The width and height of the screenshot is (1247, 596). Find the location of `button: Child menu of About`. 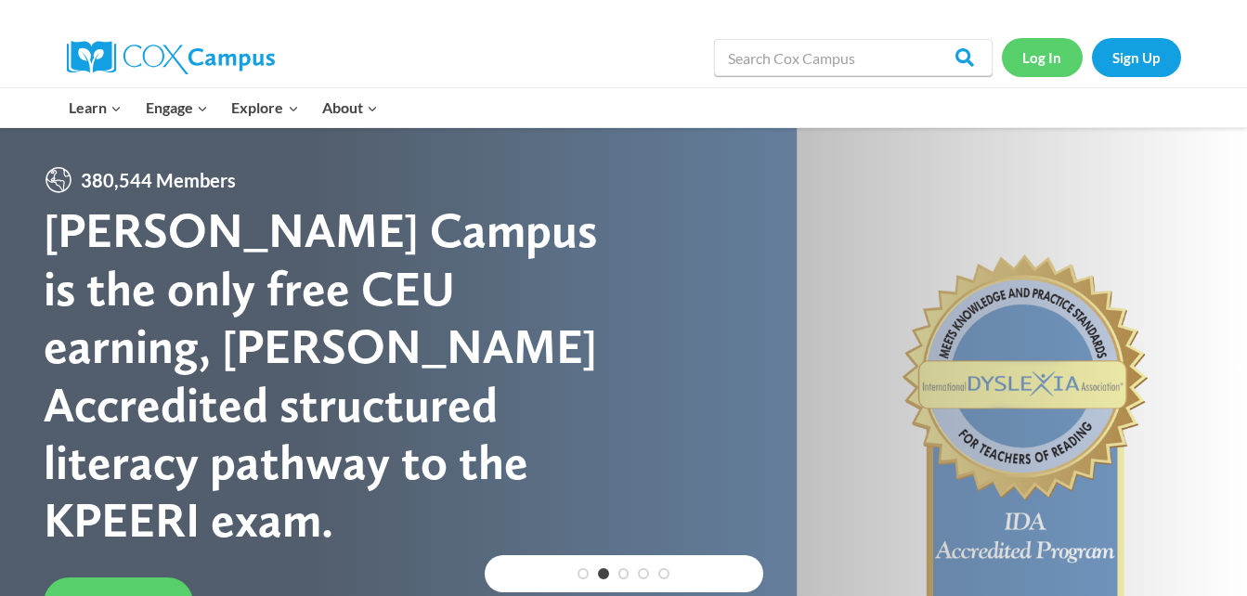

button: Child menu of About is located at coordinates (350, 108).